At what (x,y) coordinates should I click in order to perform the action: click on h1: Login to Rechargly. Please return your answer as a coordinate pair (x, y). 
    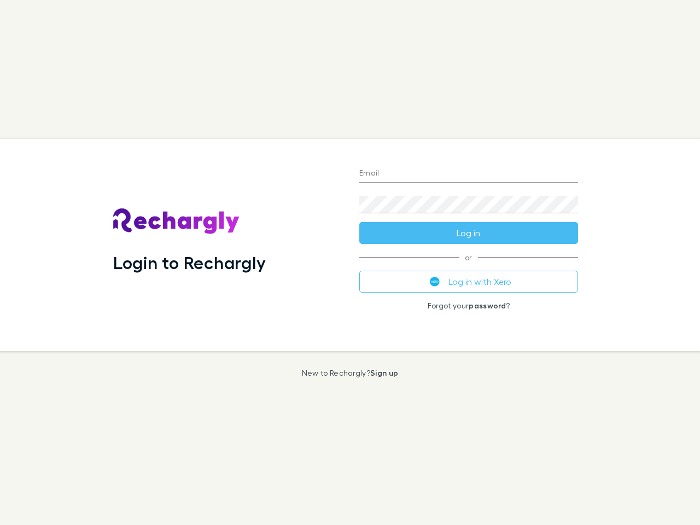
    Looking at the image, I should click on (189, 262).